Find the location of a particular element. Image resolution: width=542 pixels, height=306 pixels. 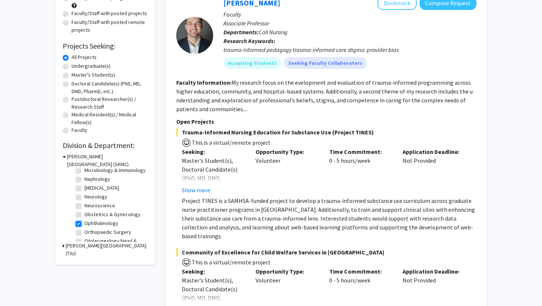

p: Associate Professor is located at coordinates (350, 23).